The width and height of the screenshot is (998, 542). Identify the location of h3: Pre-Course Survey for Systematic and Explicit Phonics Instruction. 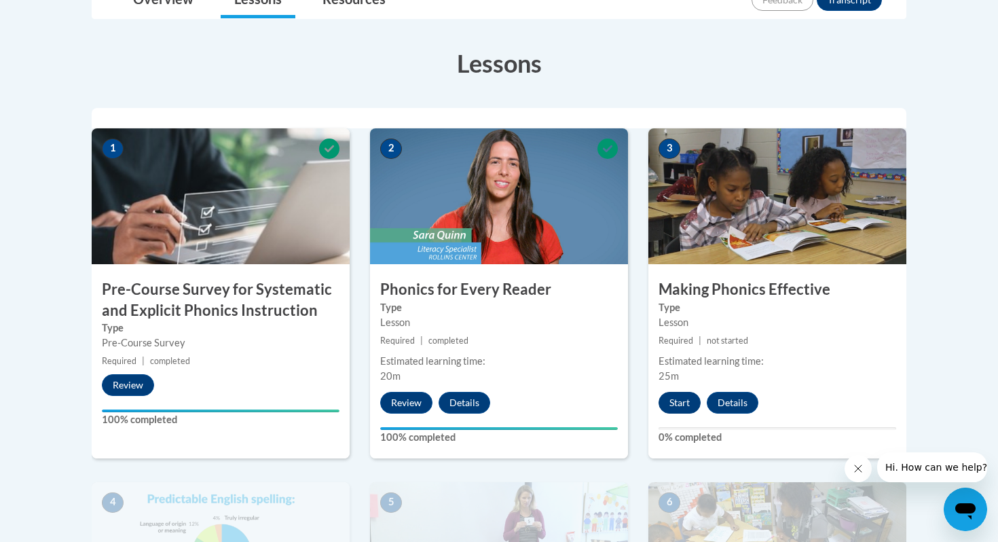
(221, 300).